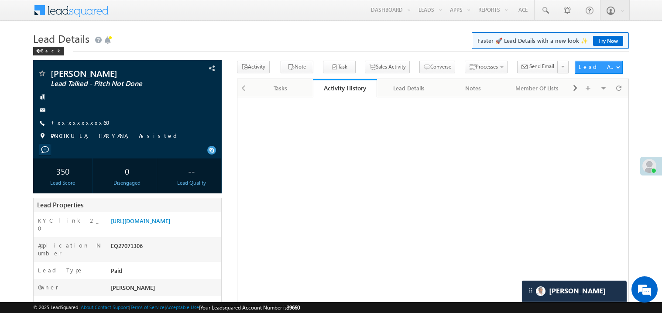  Describe the element at coordinates (293, 307) in the screenshot. I see `span: 39660` at that location.